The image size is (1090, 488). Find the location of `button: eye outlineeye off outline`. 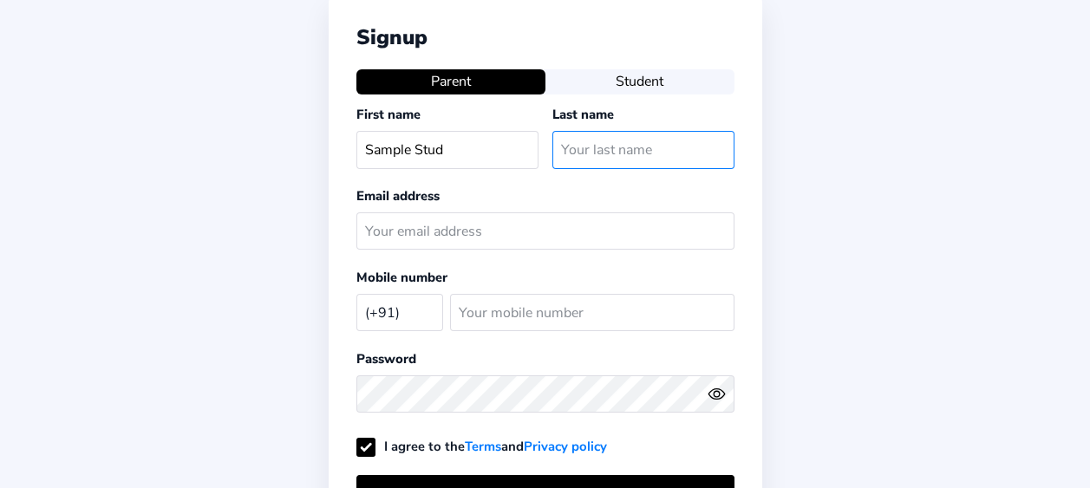

button: eye outlineeye off outline is located at coordinates (721, 394).